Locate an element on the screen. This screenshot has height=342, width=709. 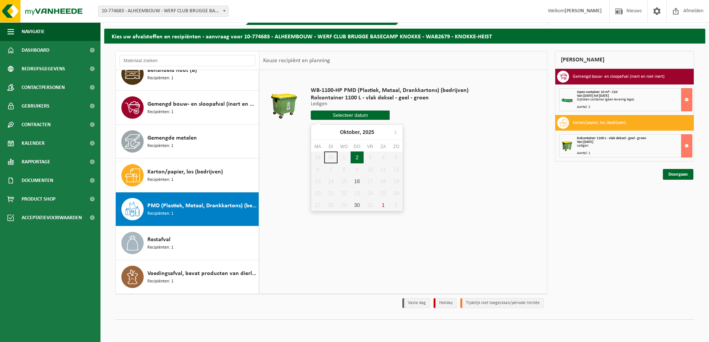
div: ma is located at coordinates (318, 147).